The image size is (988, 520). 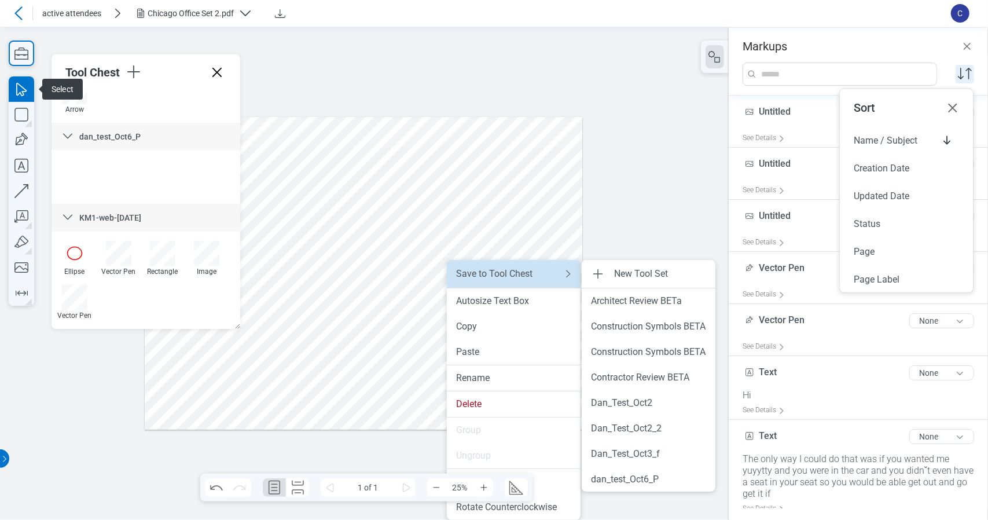 What do you see at coordinates (503, 274) in the screenshot?
I see `div: Save to Tool Chest` at bounding box center [503, 274].